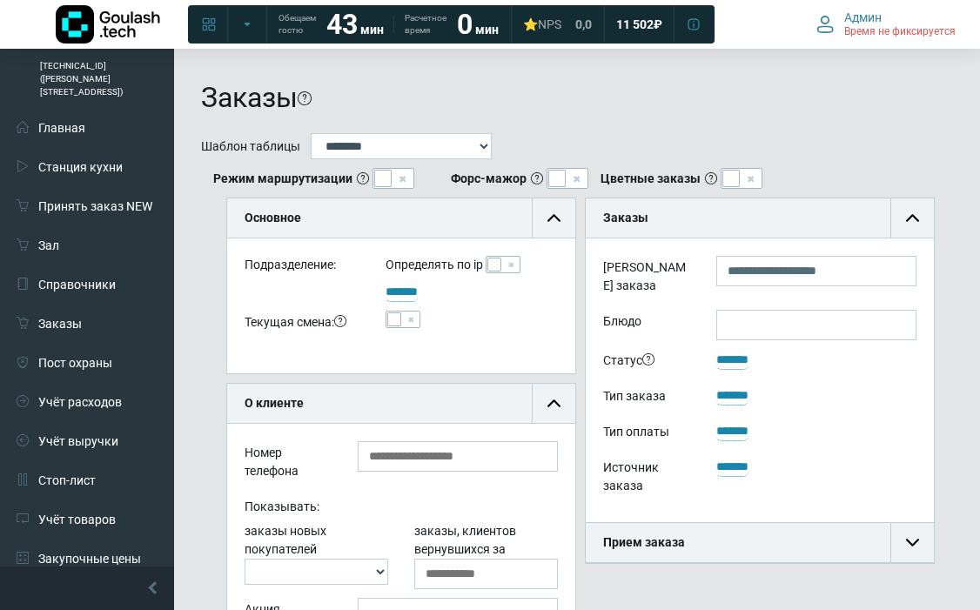  I want to click on img: Логотип компании Goulash.tech, so click(108, 24).